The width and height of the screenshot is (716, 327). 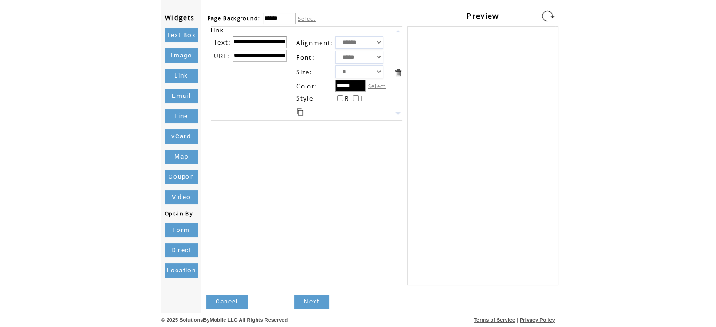 What do you see at coordinates (181, 76) in the screenshot?
I see `a: Link` at bounding box center [181, 76].